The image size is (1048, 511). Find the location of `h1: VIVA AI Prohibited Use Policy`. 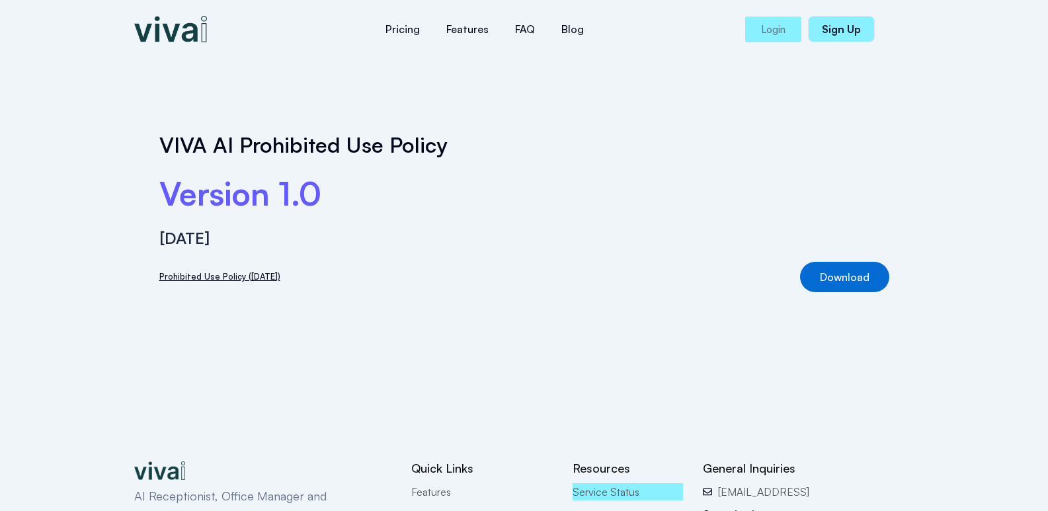

h1: VIVA AI Prohibited Use Policy is located at coordinates (525, 145).